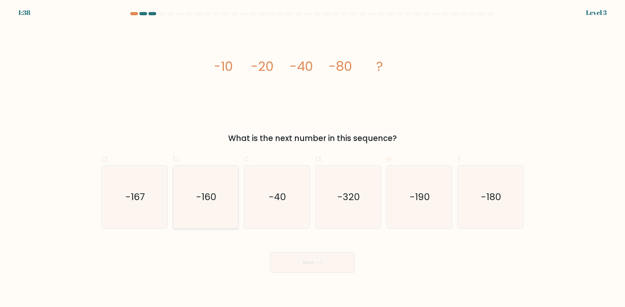 This screenshot has width=625, height=307. What do you see at coordinates (262, 66) in the screenshot?
I see `tspan: -20` at bounding box center [262, 66].